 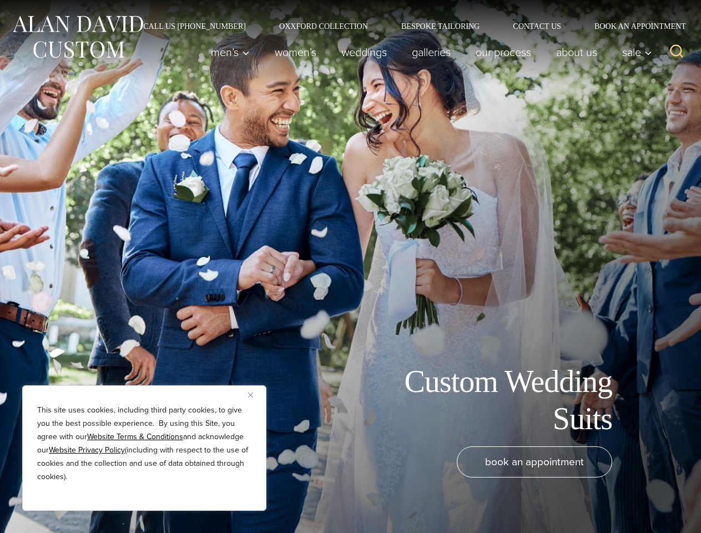 What do you see at coordinates (144, 444) in the screenshot?
I see `p: This site uses cookies, including third party cookies, to give you the best possible experience. ...` at bounding box center [144, 444].